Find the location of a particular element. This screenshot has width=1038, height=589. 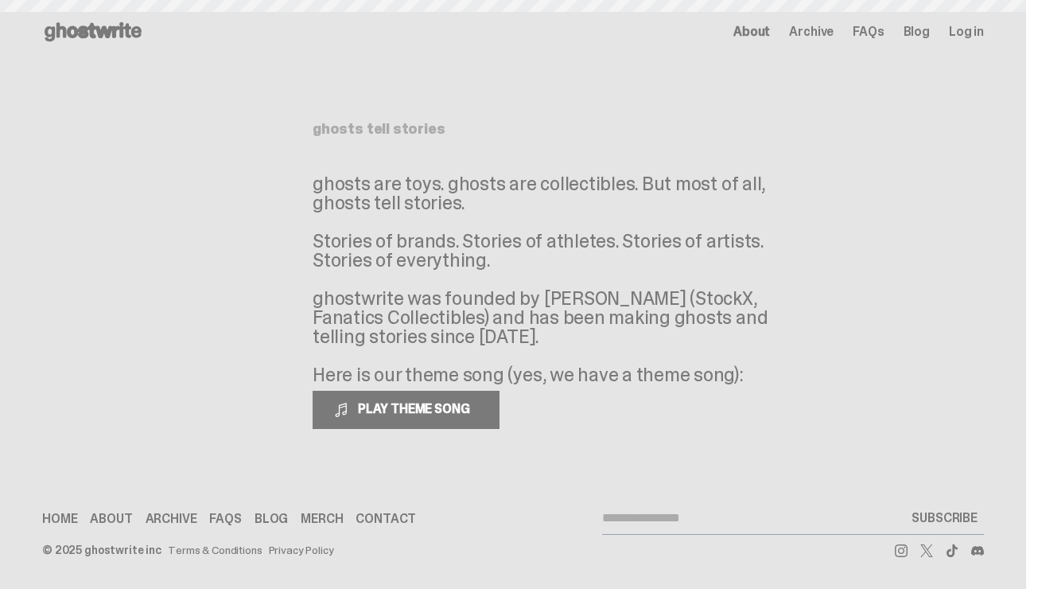

span: About is located at coordinates (752, 32).